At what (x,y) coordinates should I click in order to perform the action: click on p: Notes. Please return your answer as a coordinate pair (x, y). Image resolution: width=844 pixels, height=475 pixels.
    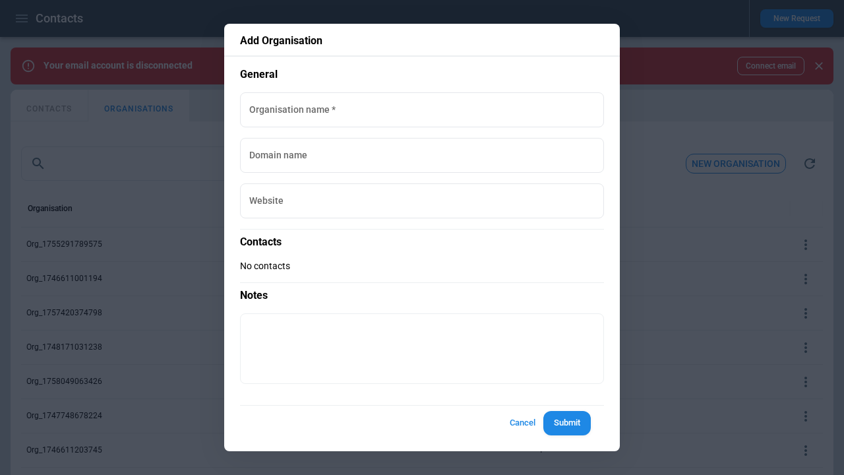
    Looking at the image, I should click on (422, 292).